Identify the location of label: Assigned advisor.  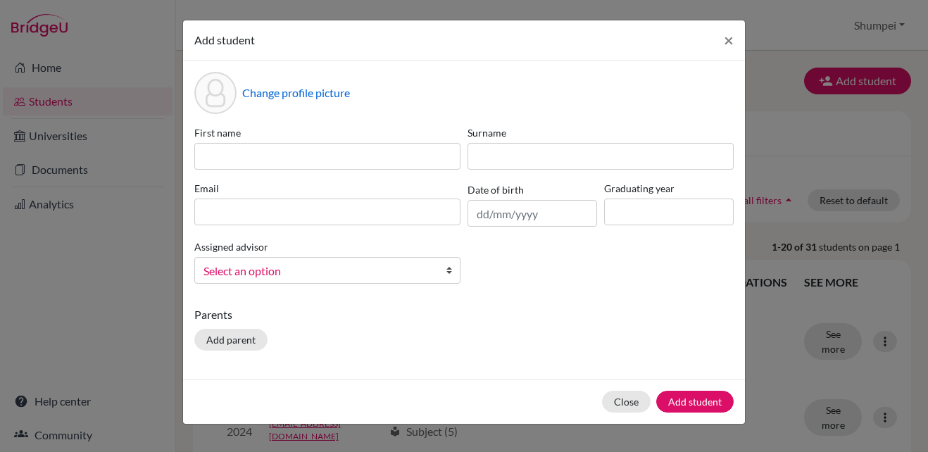
(231, 246).